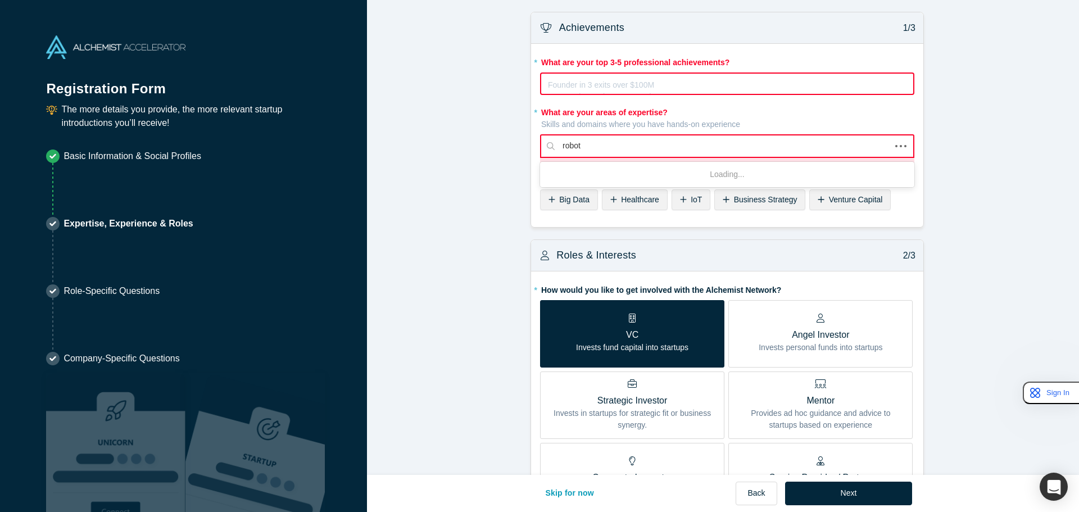 The height and width of the screenshot is (512, 1079). I want to click on p: Mentor, so click(820, 401).